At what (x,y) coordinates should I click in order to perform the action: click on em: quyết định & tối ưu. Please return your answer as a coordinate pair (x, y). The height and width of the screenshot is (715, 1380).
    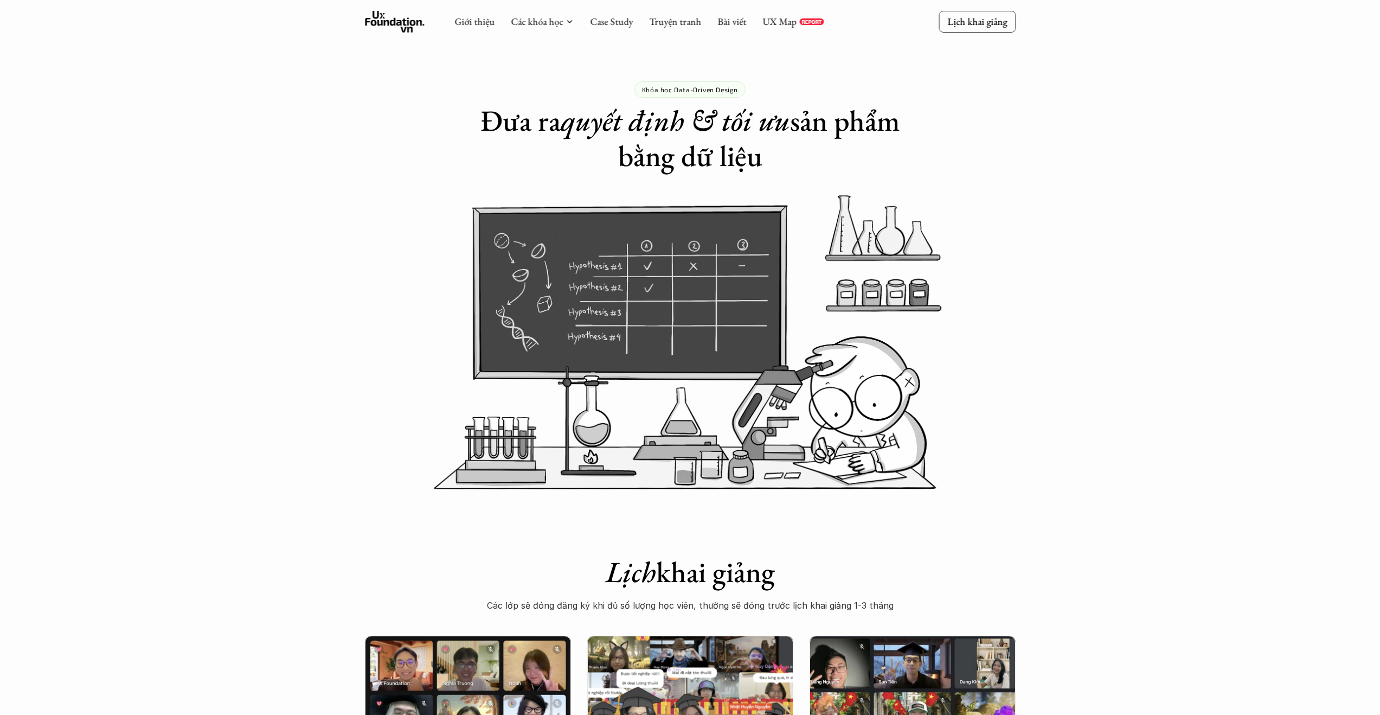
    Looking at the image, I should click on (675, 120).